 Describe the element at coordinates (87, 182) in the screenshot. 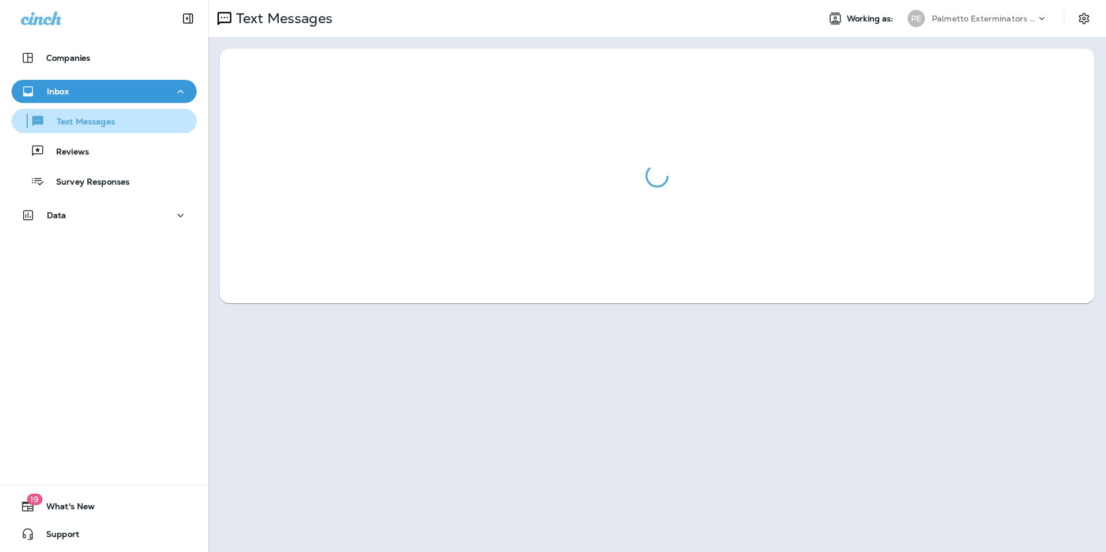

I see `p: Survey Responses` at that location.